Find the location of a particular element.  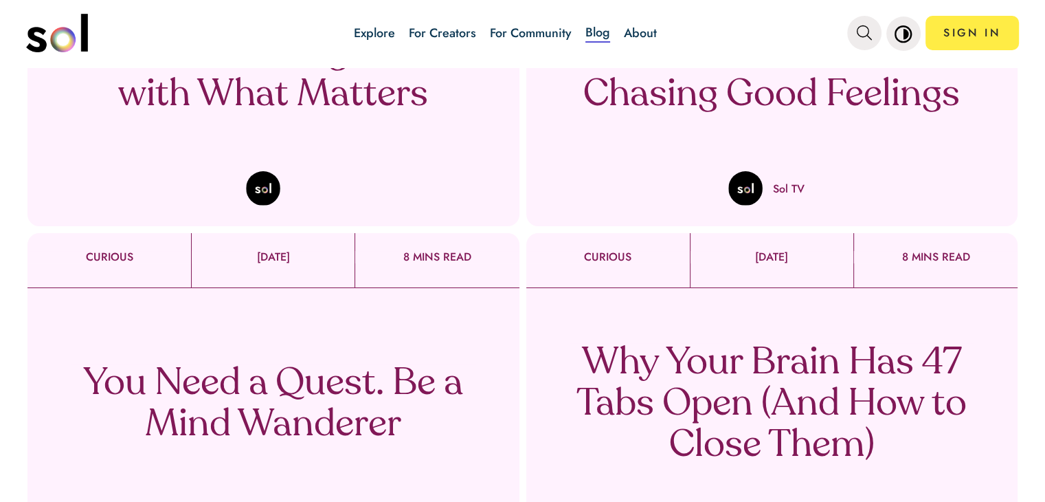

p: Why Your Brain Has 47 Tabs Open (And How to Close Them) is located at coordinates (772, 405).